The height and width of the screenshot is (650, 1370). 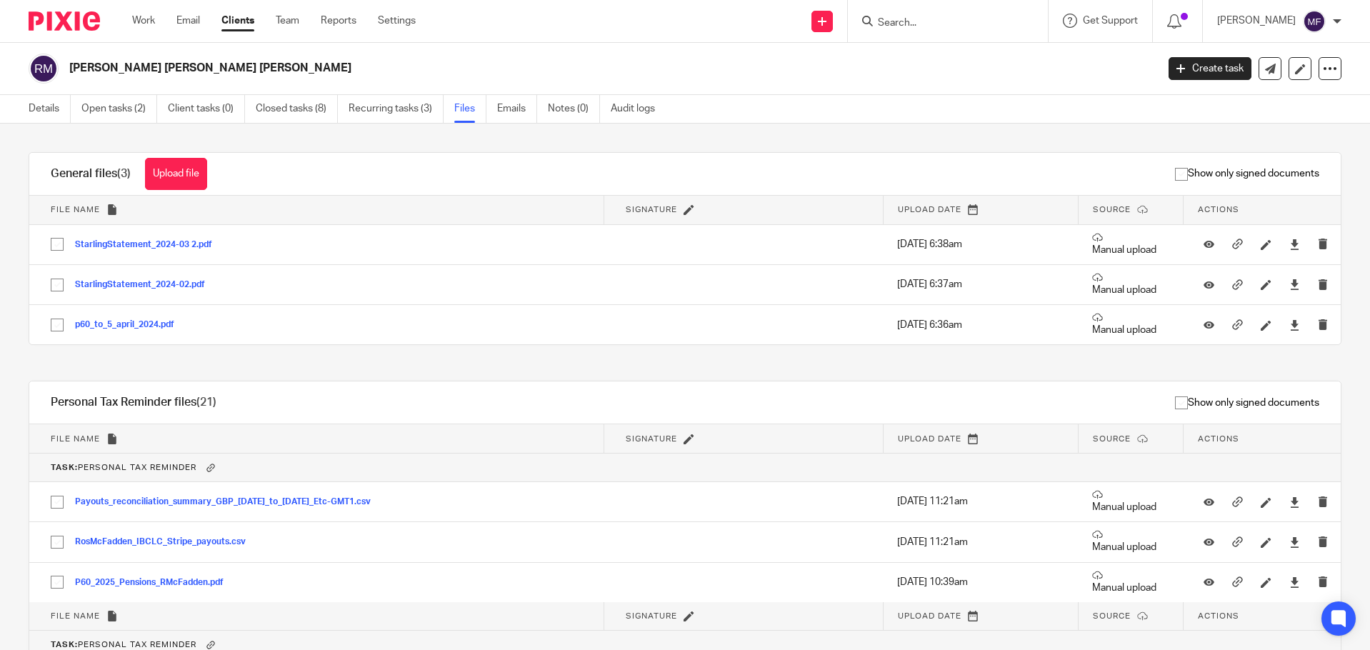 I want to click on button: Upload file, so click(x=176, y=174).